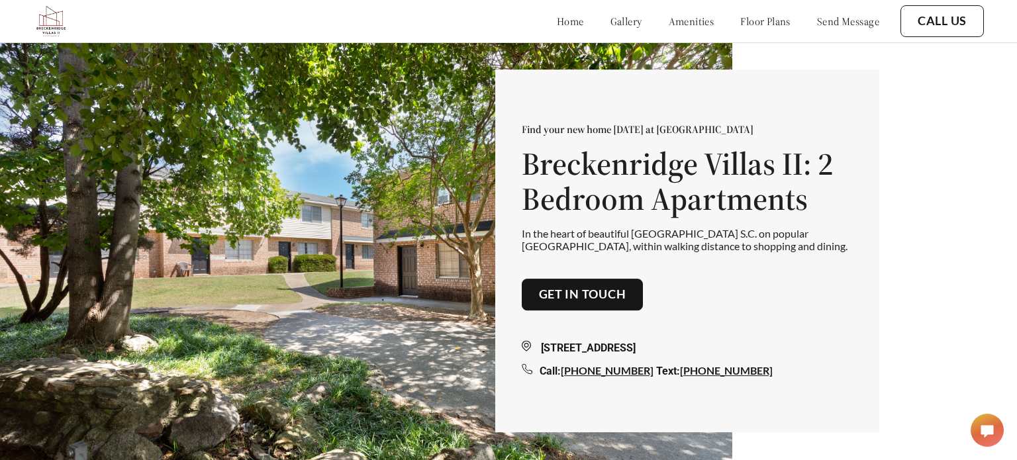 The height and width of the screenshot is (460, 1017). What do you see at coordinates (583, 295) in the screenshot?
I see `button: Get in touch` at bounding box center [583, 295].